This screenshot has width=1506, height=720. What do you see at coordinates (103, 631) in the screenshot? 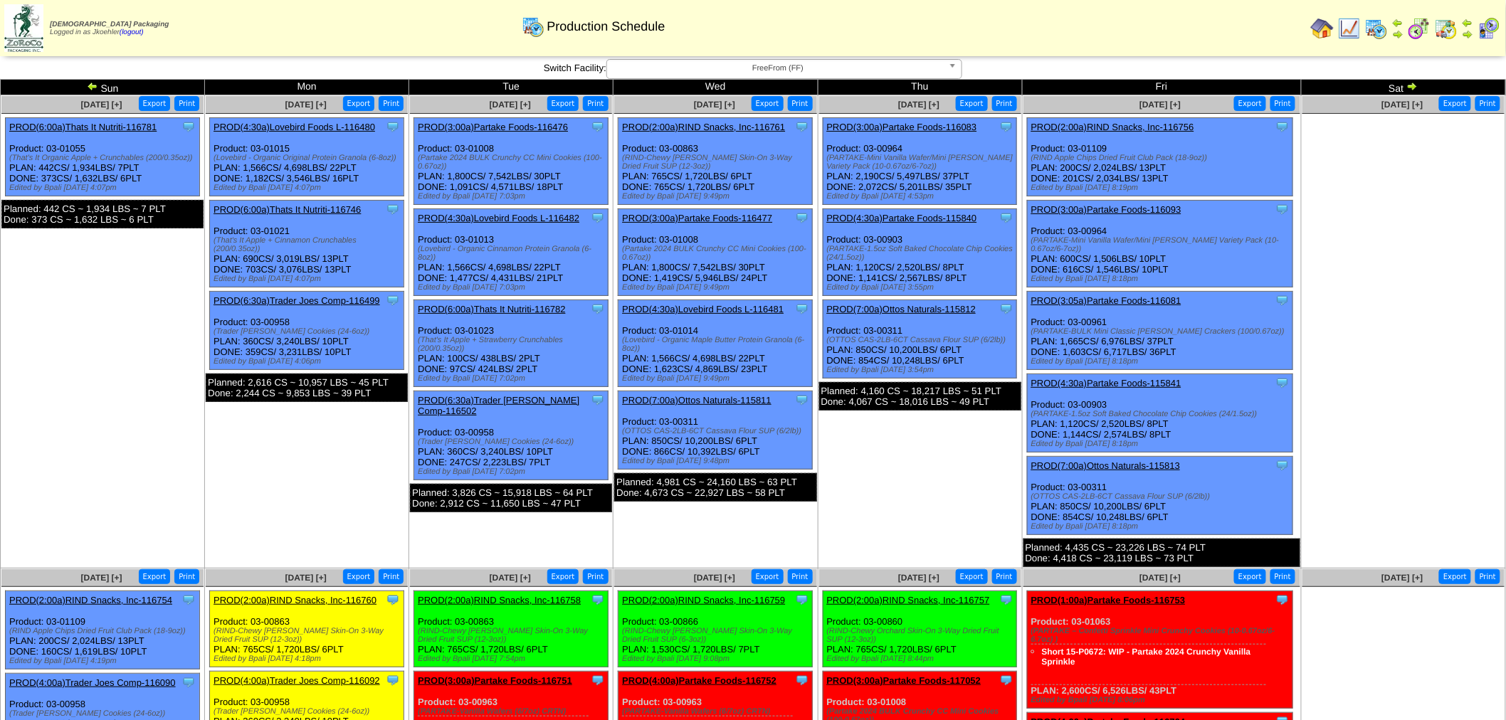
I see `div: Product: 03-01109 PLAN: 200CS / 2,024LBS / 13PLT DONE: 160CS / 1,619LBS / 10PLT` at bounding box center [103, 631].